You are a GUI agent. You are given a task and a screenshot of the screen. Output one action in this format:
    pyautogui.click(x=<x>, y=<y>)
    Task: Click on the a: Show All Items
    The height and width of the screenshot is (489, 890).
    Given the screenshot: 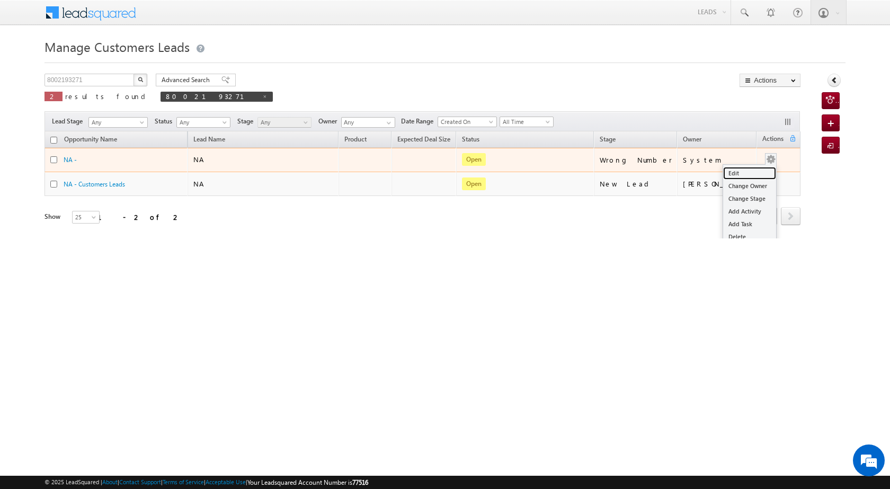 What is the action you would take?
    pyautogui.click(x=387, y=123)
    